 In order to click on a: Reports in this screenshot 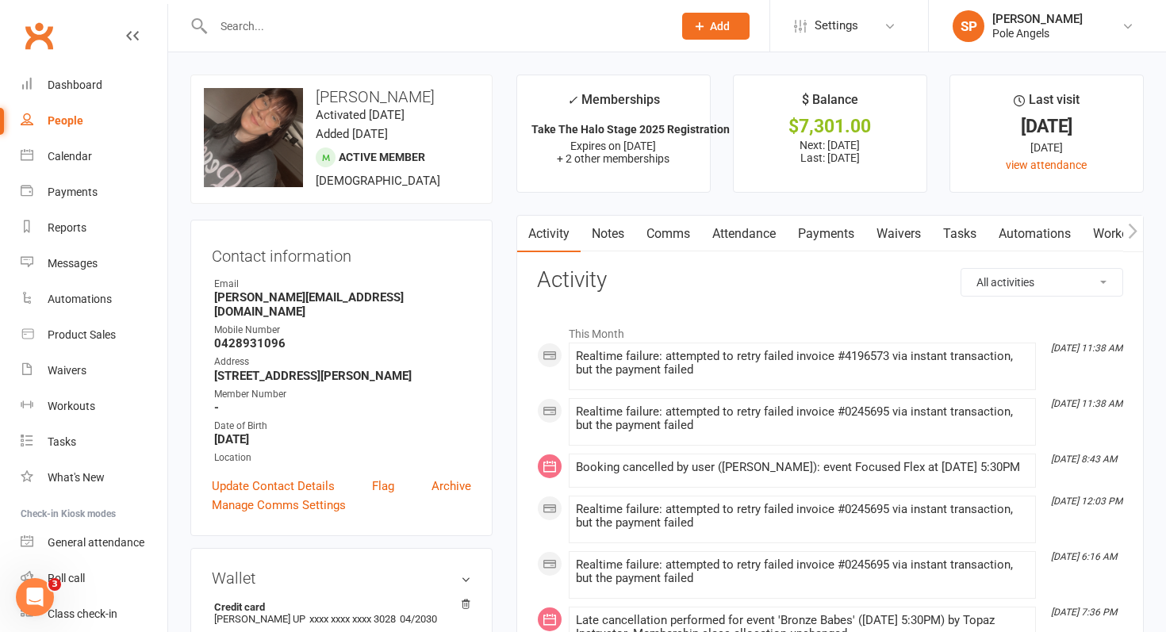, I will do `click(94, 228)`.